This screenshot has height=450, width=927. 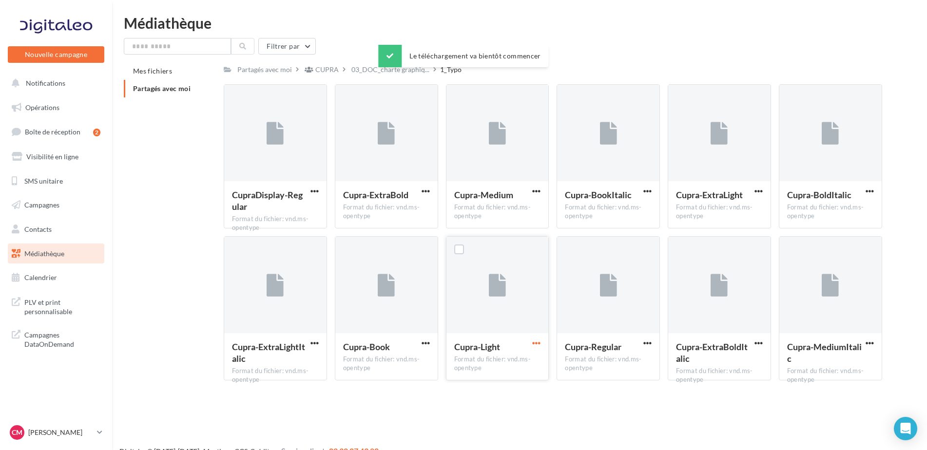 I want to click on span: 03_DOC_charte graphiq..., so click(x=390, y=70).